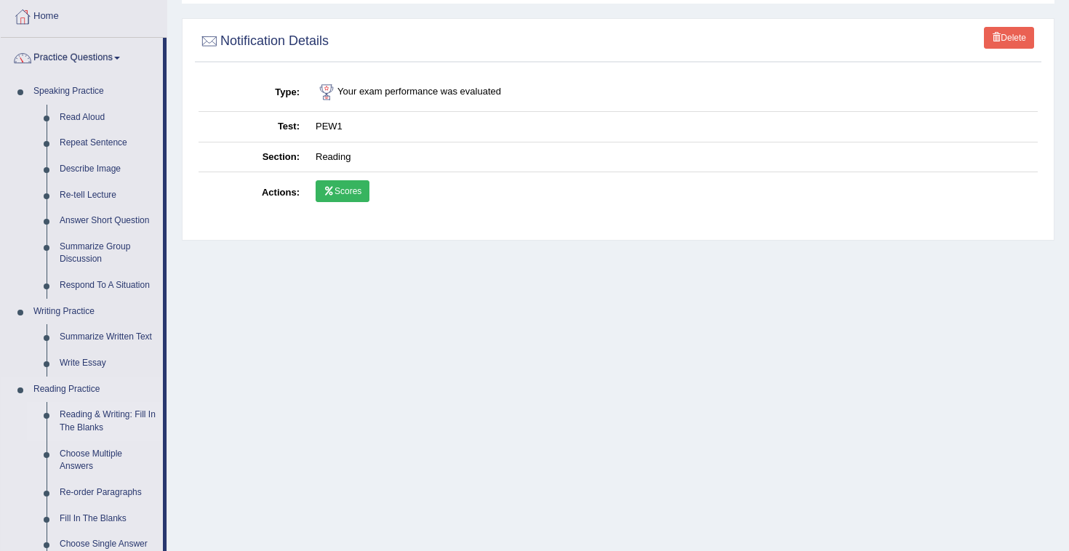 This screenshot has height=551, width=1069. What do you see at coordinates (81, 56) in the screenshot?
I see `a: Practice Questions` at bounding box center [81, 56].